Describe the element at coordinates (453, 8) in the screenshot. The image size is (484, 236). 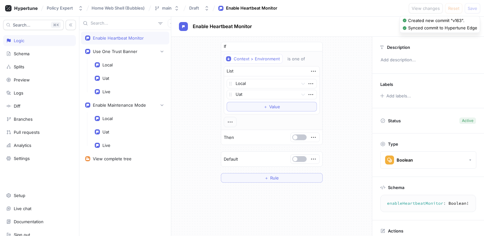
I see `span: Reset` at that location.